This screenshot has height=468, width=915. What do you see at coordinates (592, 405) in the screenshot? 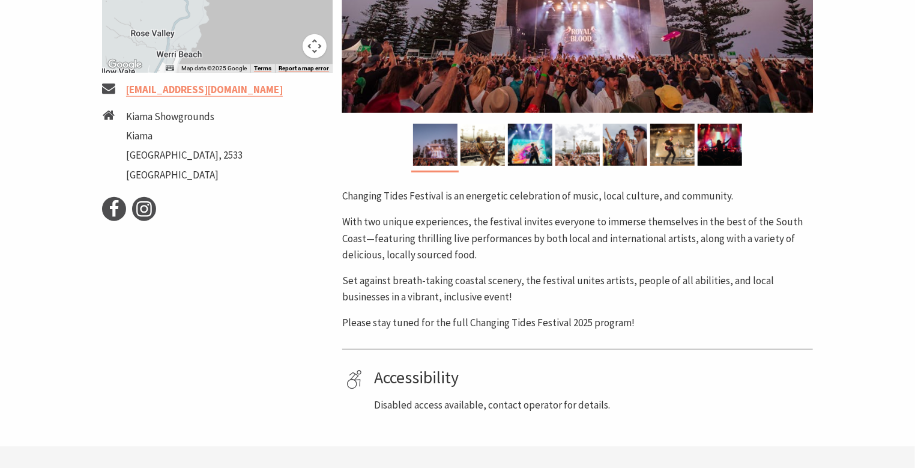
I see `p: Disabled access available, contact operator for details.` at bounding box center [592, 405].